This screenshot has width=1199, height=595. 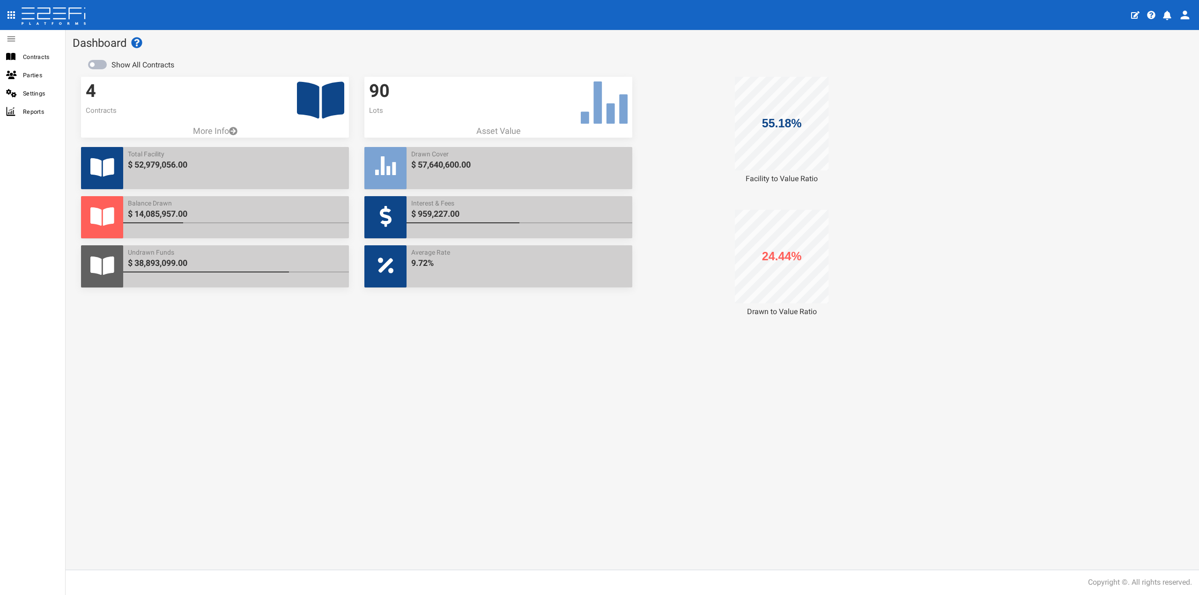 What do you see at coordinates (236, 154) in the screenshot?
I see `span: Total Facility` at bounding box center [236, 154].